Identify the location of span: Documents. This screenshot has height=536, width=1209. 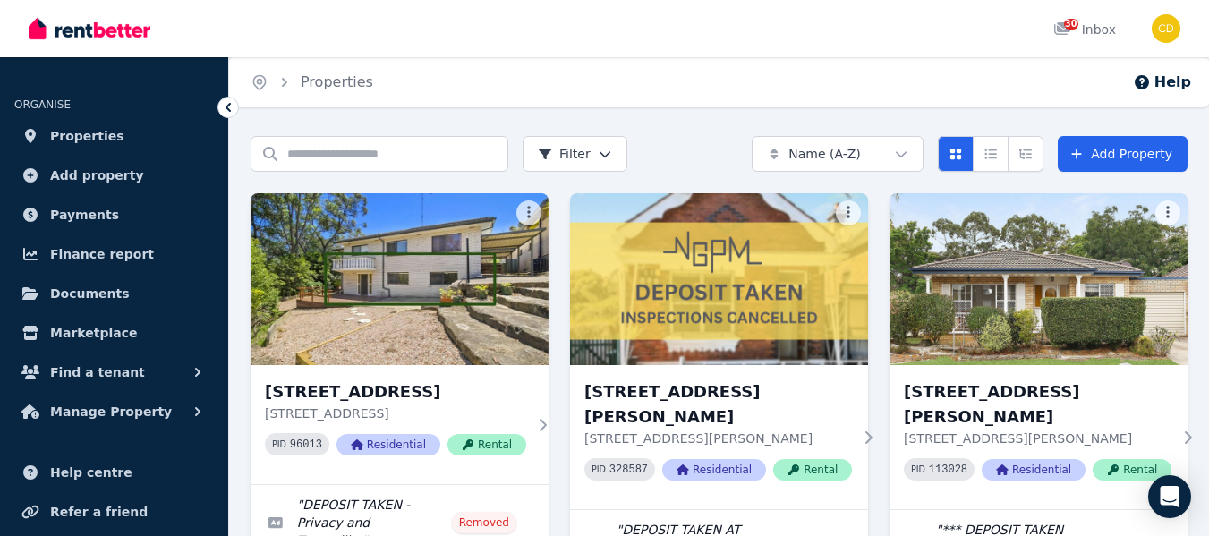
(90, 294).